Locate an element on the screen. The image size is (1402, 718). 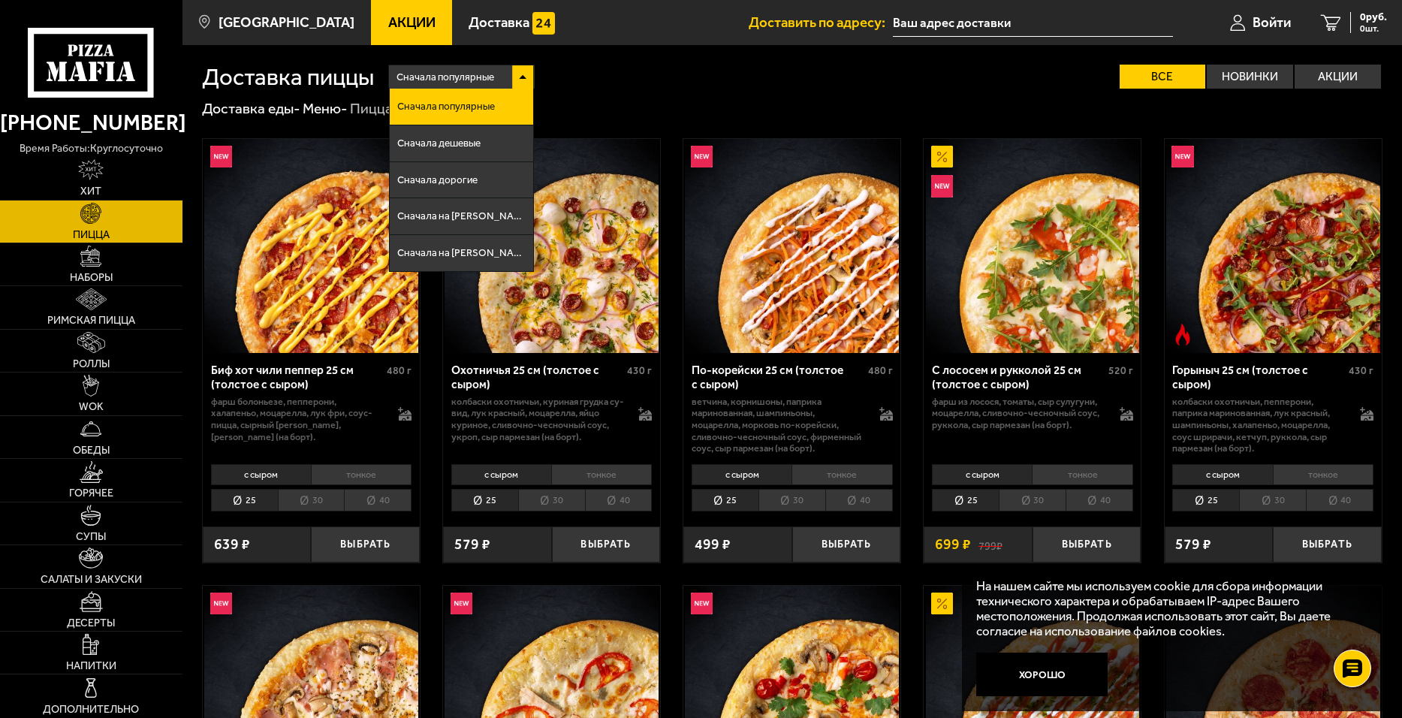
span: Пицца is located at coordinates (91, 235).